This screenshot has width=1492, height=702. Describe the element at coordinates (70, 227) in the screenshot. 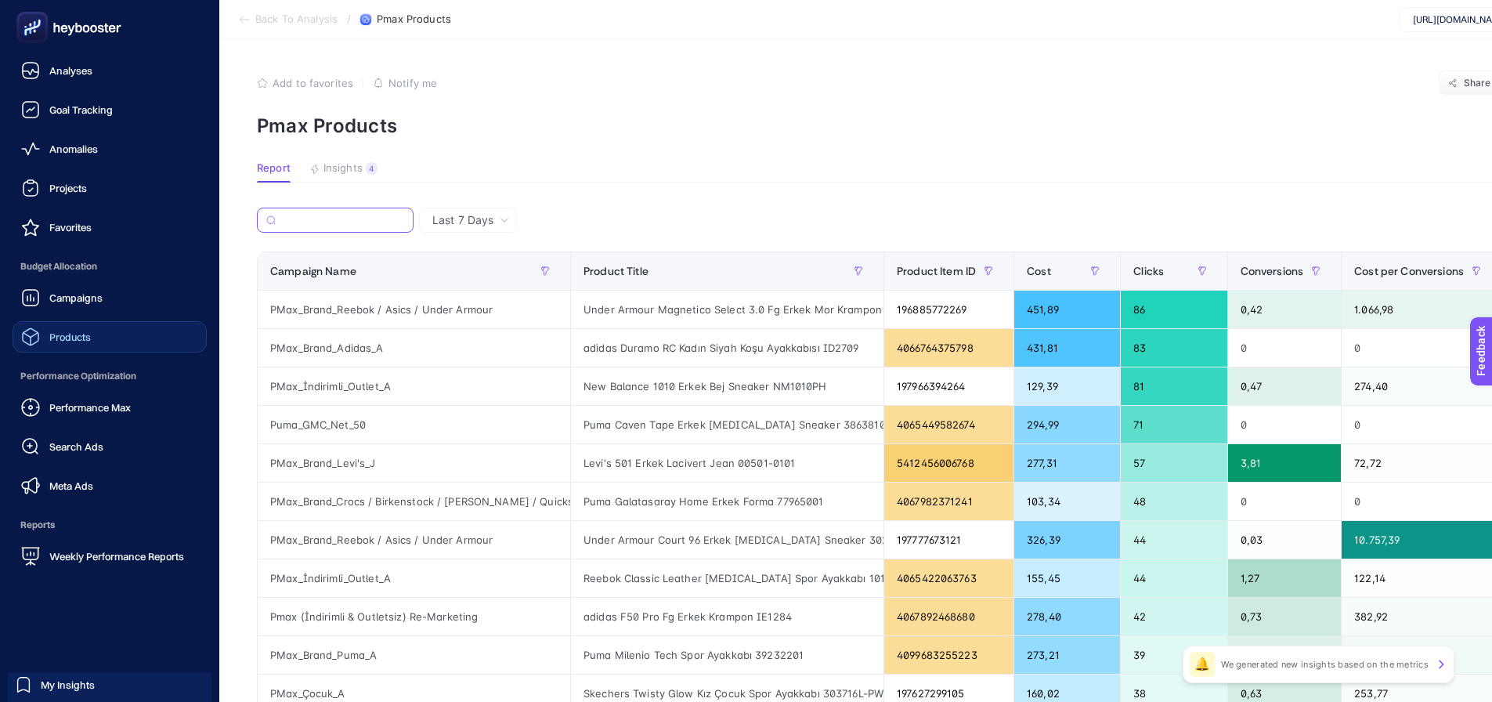

I see `span: Favorites` at that location.